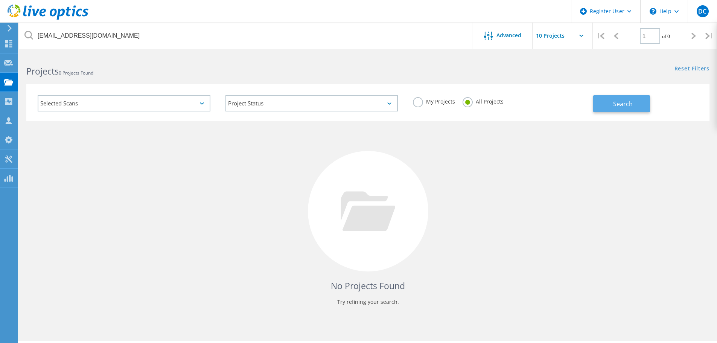  I want to click on span: of 0, so click(666, 36).